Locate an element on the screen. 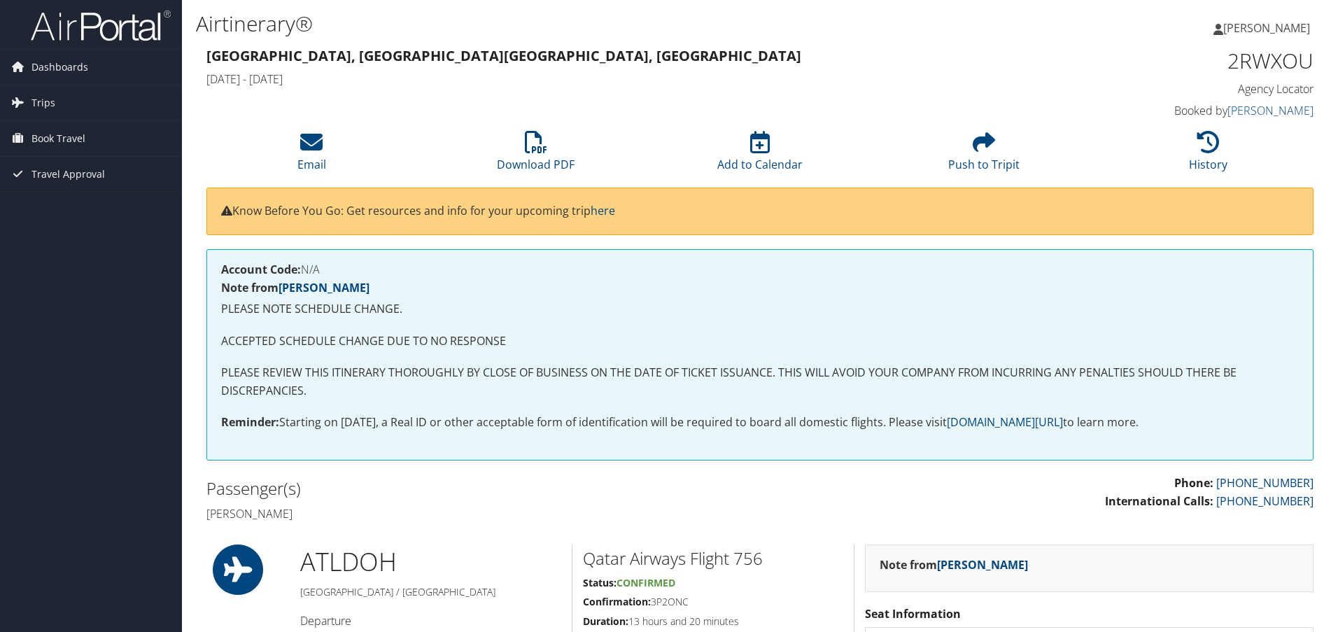 This screenshot has width=1338, height=632. h4: N/A is located at coordinates (760, 269).